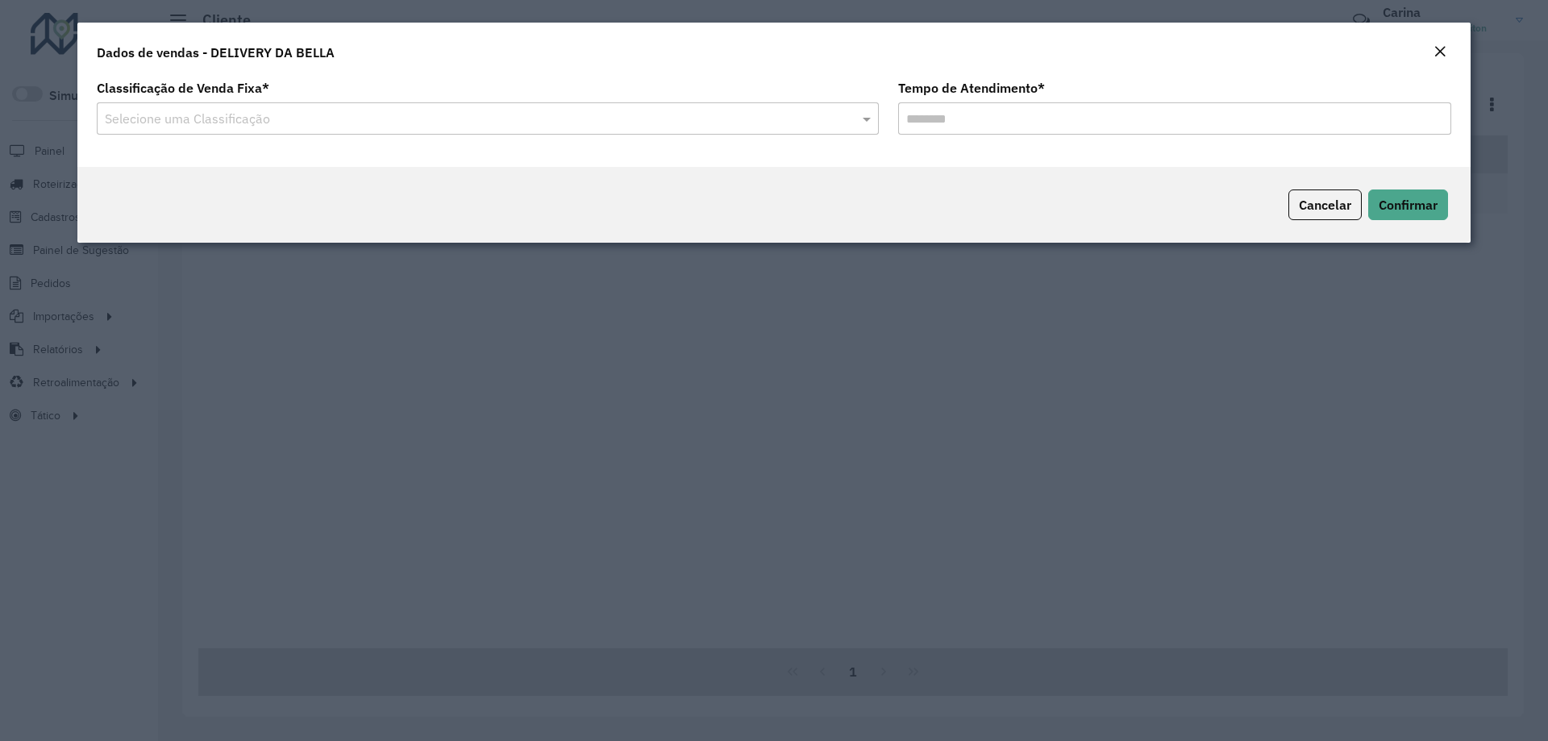  Describe the element at coordinates (1407, 205) in the screenshot. I see `button: Confirmar` at that location.